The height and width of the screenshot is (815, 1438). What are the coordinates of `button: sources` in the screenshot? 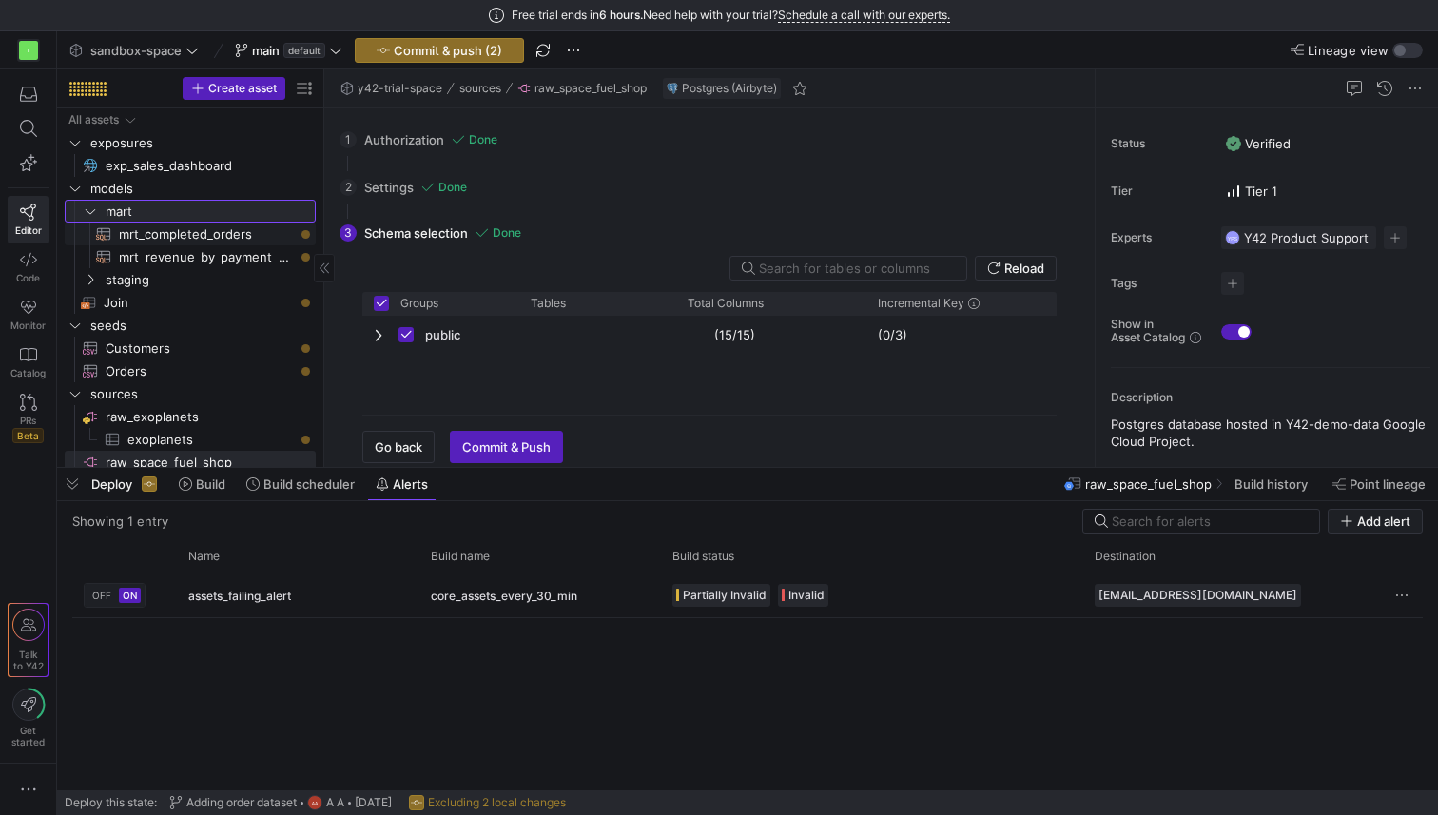 It's located at (480, 88).